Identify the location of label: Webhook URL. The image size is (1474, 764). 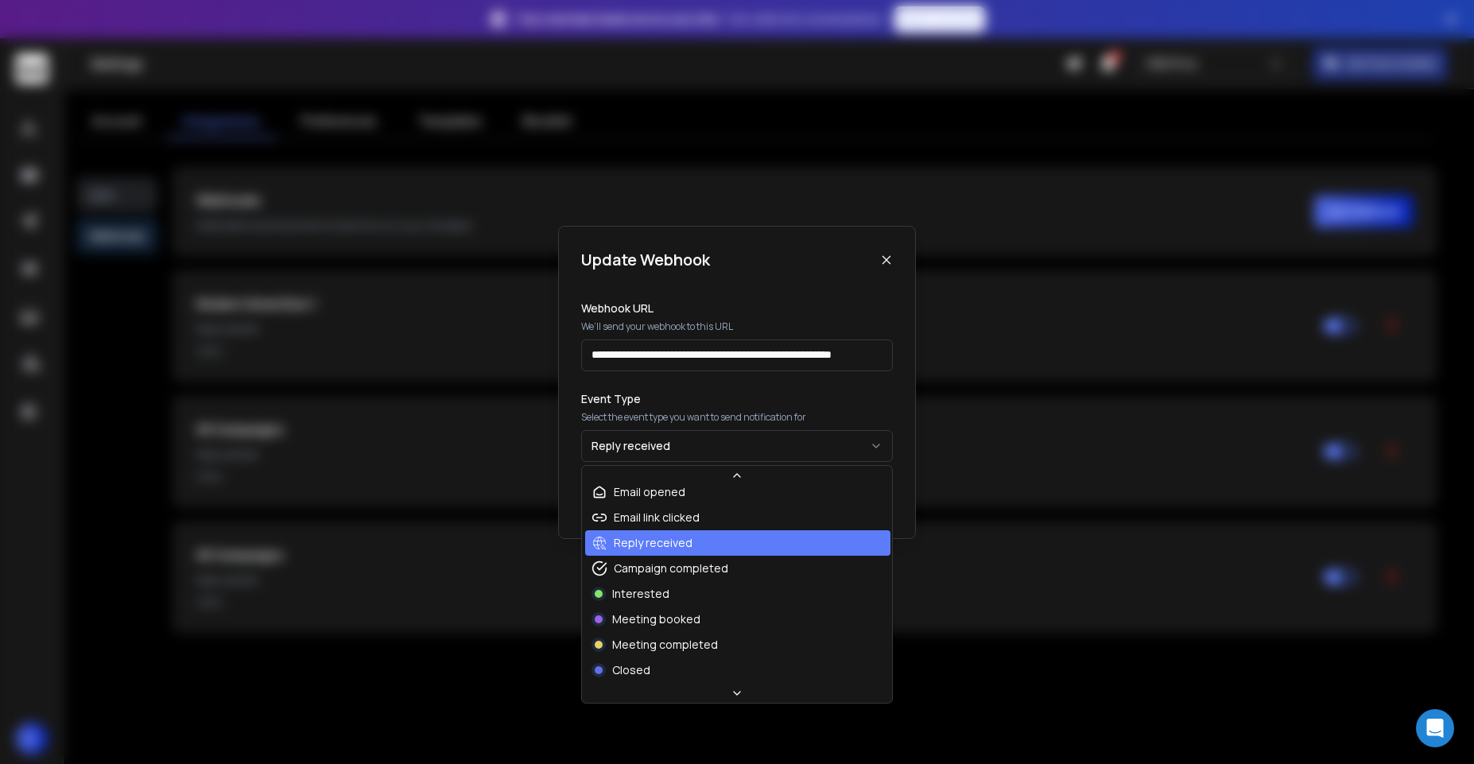
(737, 309).